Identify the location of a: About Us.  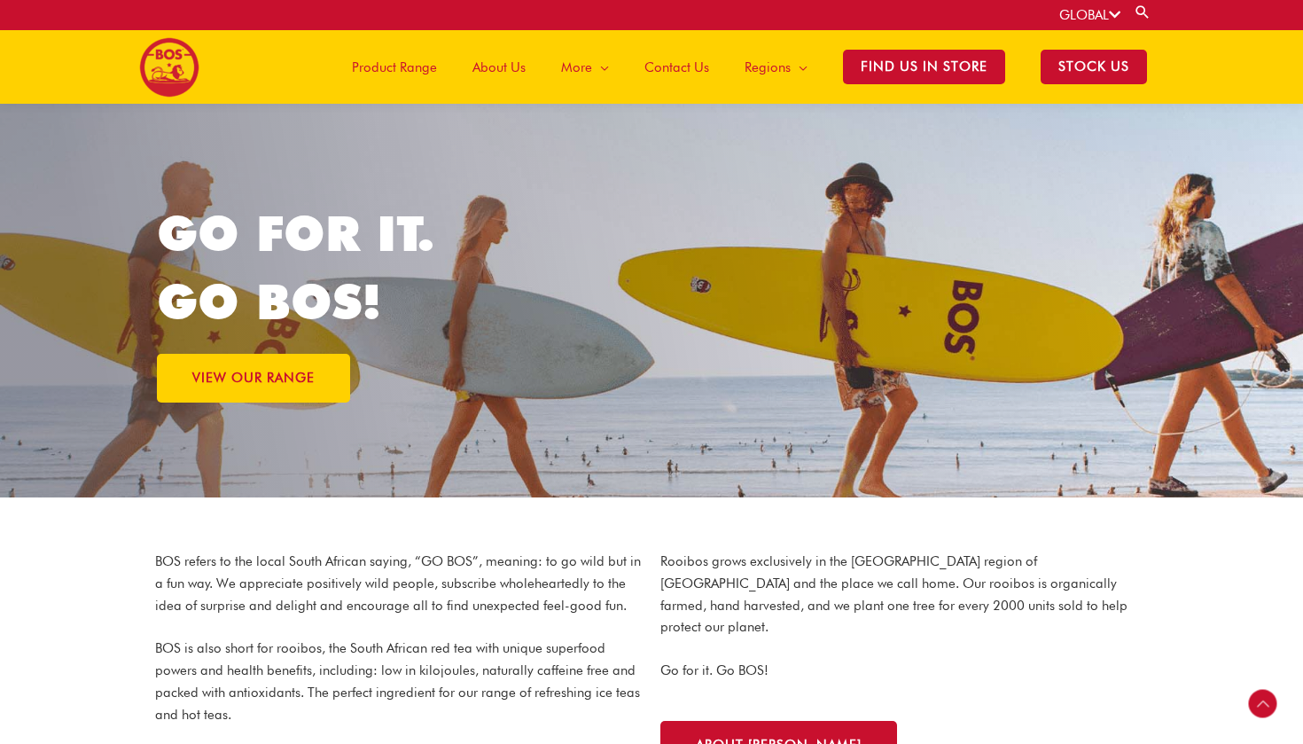
(499, 66).